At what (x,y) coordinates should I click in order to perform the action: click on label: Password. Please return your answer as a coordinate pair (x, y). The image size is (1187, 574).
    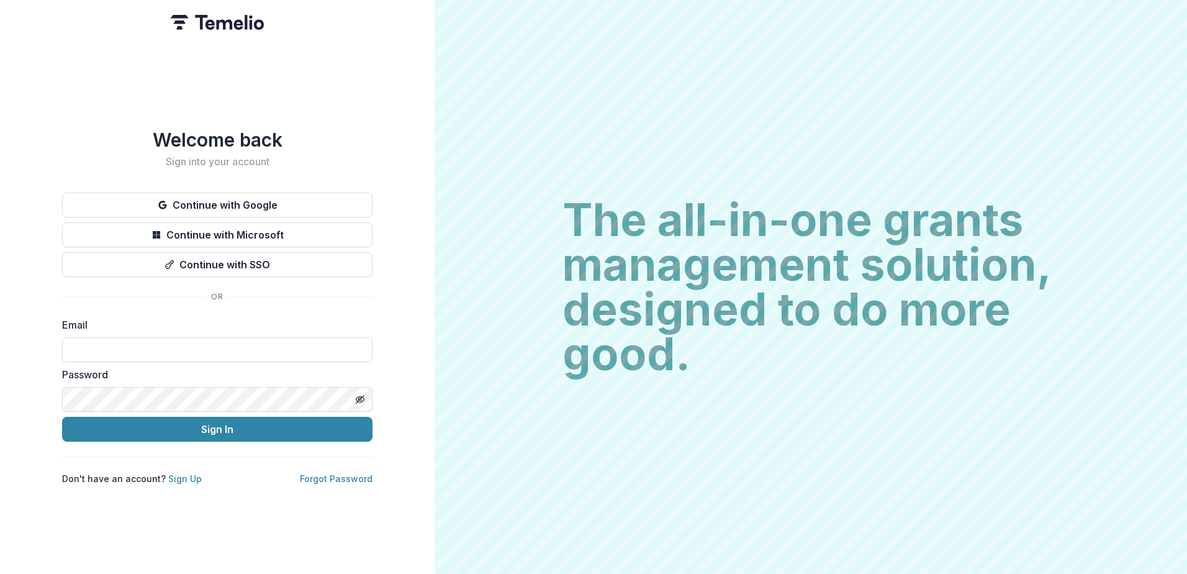
    Looking at the image, I should click on (214, 374).